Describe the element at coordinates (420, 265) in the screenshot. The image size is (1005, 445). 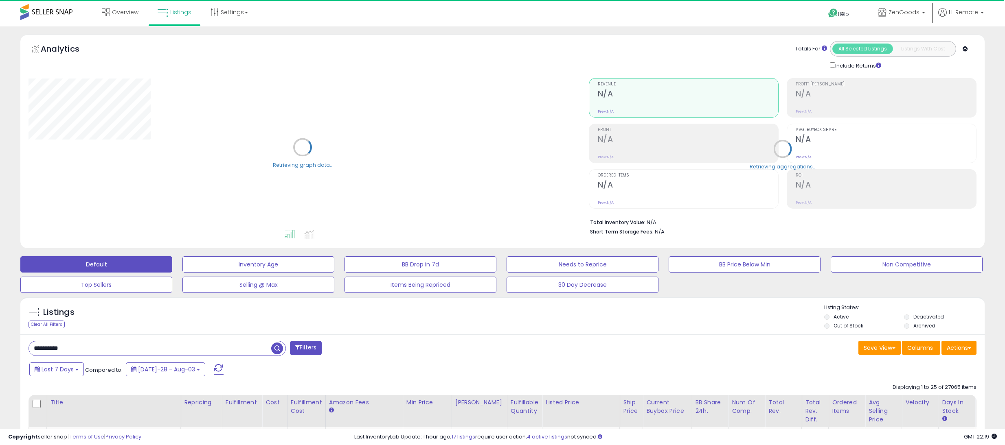
I see `button: BB Drop in 7d` at that location.